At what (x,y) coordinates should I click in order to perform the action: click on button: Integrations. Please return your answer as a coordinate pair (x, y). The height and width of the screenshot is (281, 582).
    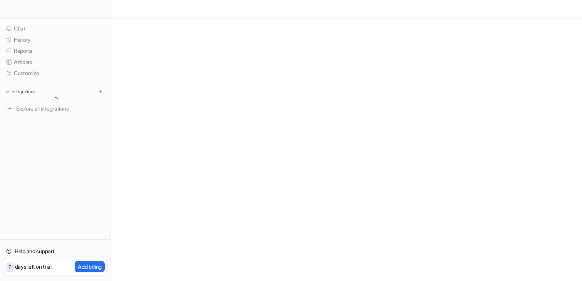
    Looking at the image, I should click on (20, 92).